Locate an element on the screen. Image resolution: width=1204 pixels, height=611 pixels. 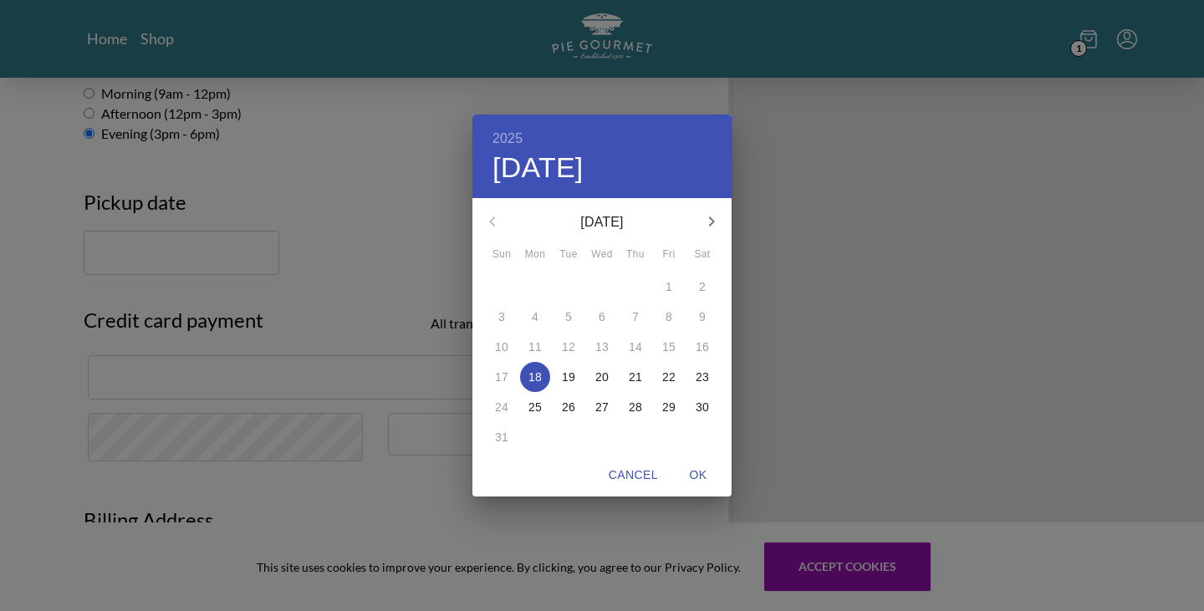
p: 30 is located at coordinates (702, 407).